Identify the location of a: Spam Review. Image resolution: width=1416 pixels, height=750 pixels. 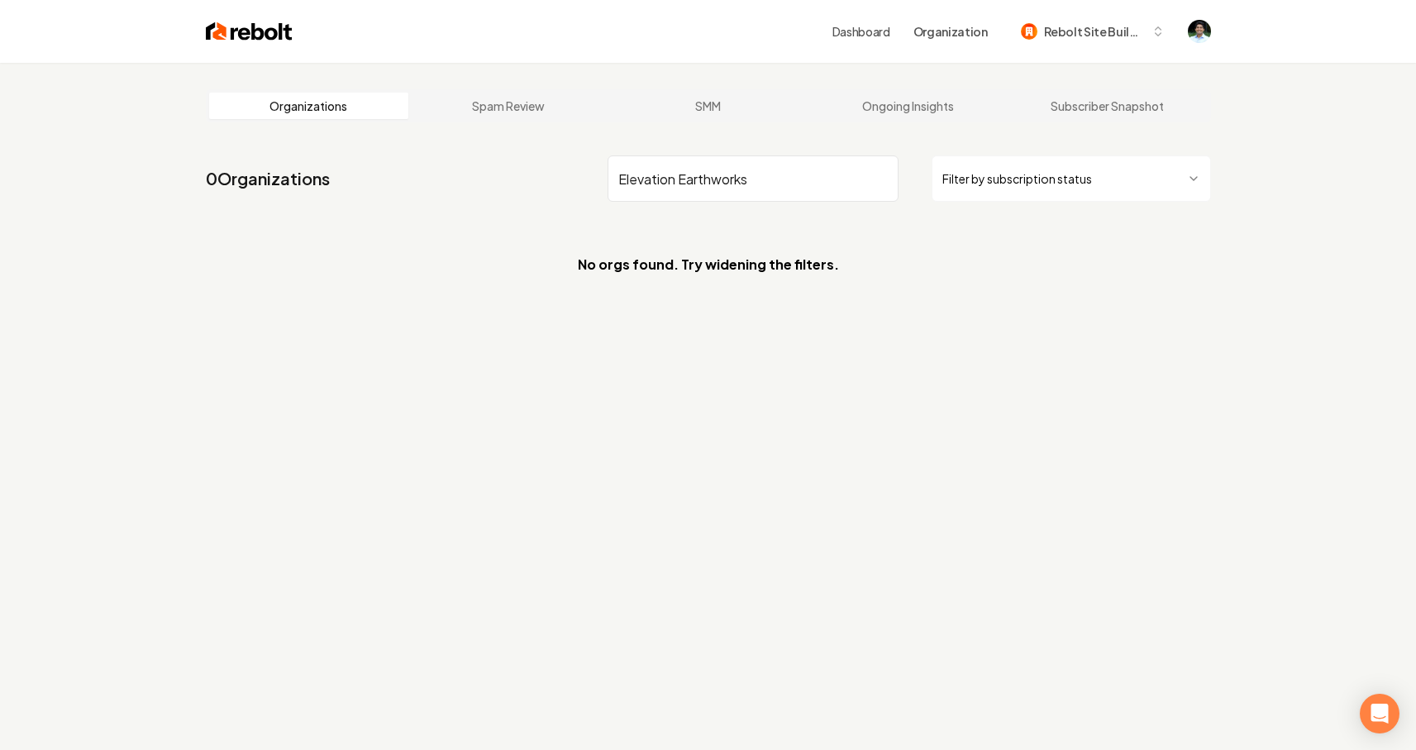
(508, 106).